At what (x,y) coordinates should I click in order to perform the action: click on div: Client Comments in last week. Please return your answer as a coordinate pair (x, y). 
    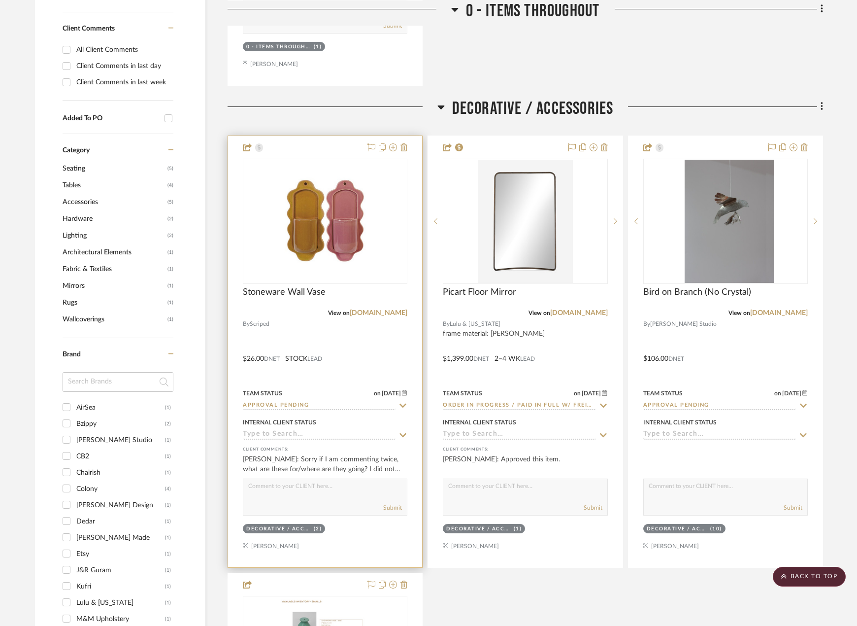
    Looking at the image, I should click on (124, 82).